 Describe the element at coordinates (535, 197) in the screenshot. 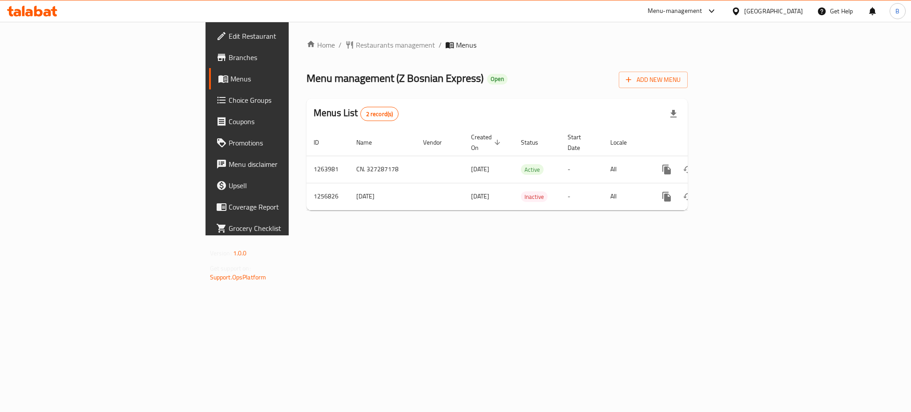

I see `span: Inactive` at that location.